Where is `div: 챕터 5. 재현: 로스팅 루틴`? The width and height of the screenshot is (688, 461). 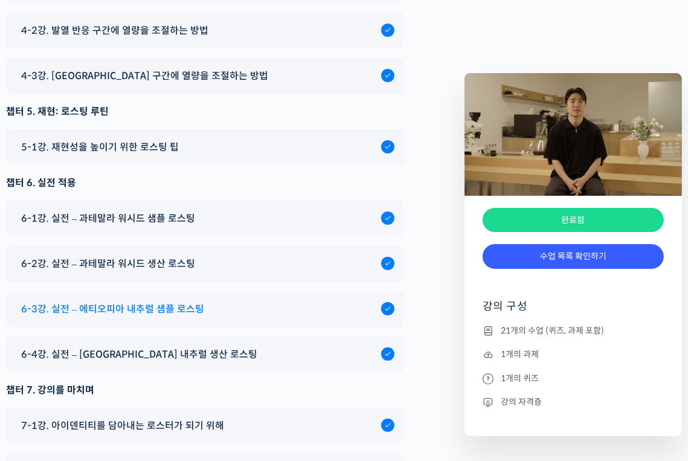 div: 챕터 5. 재현: 로스팅 루틴 is located at coordinates (205, 111).